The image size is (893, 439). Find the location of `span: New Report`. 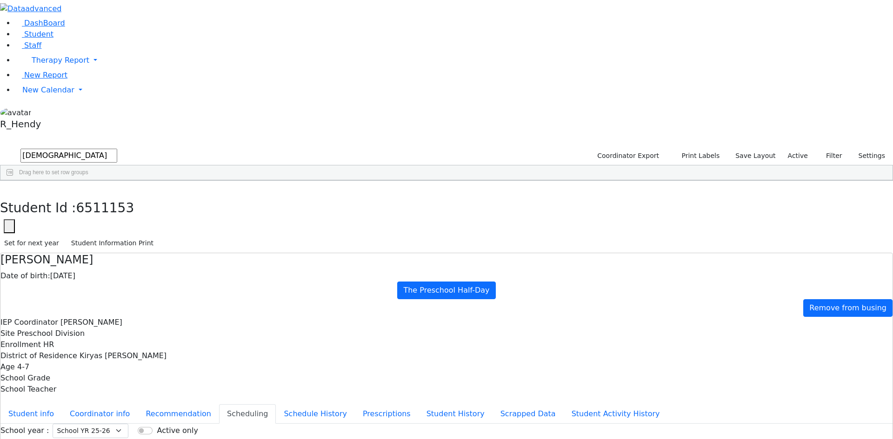

span: New Report is located at coordinates (46, 75).